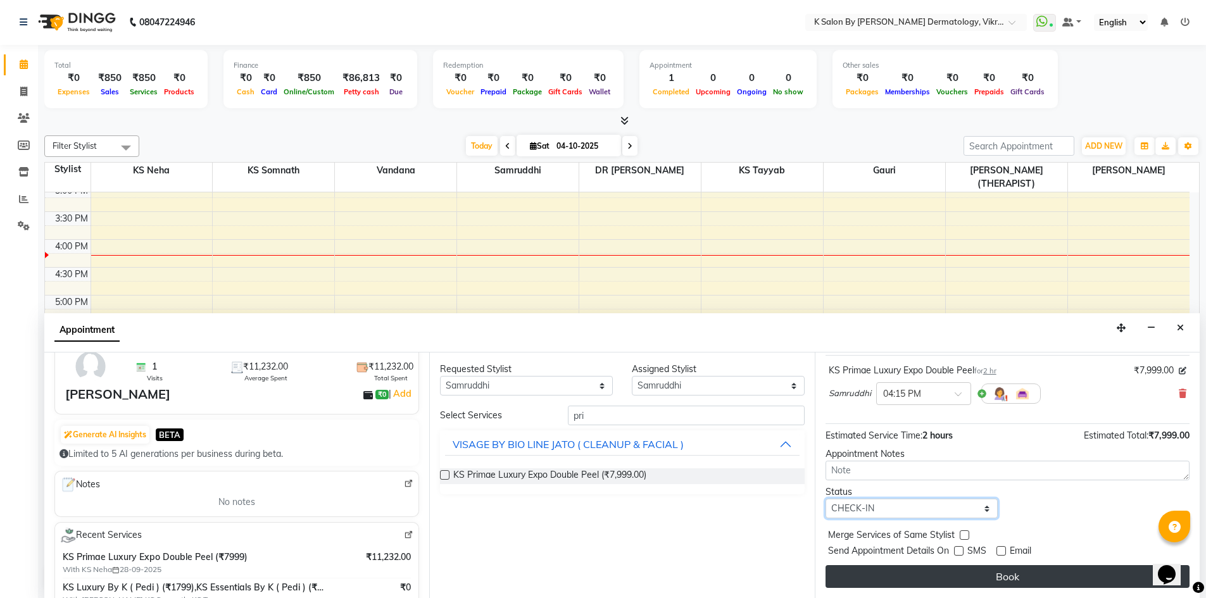 This screenshot has height=598, width=1206. What do you see at coordinates (1007, 454) in the screenshot?
I see `div: Appointment Notes` at bounding box center [1007, 454].